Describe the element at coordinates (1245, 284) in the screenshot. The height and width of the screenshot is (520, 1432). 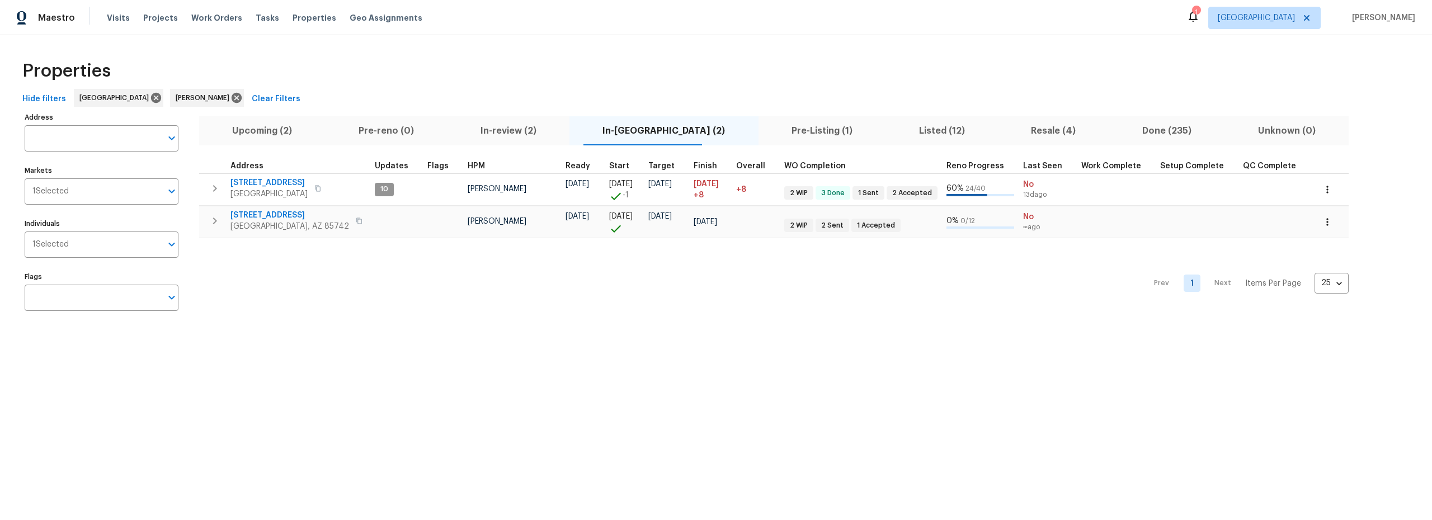
I see `nav: Pagination Navigation` at that location.